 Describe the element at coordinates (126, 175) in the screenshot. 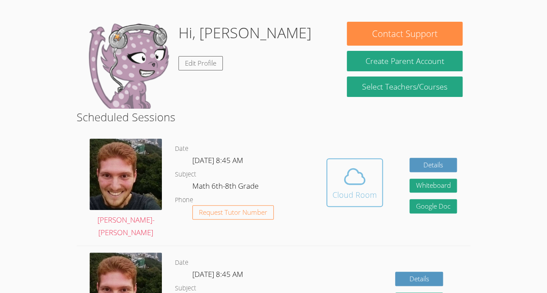

I see `img: avatar.png` at that location.